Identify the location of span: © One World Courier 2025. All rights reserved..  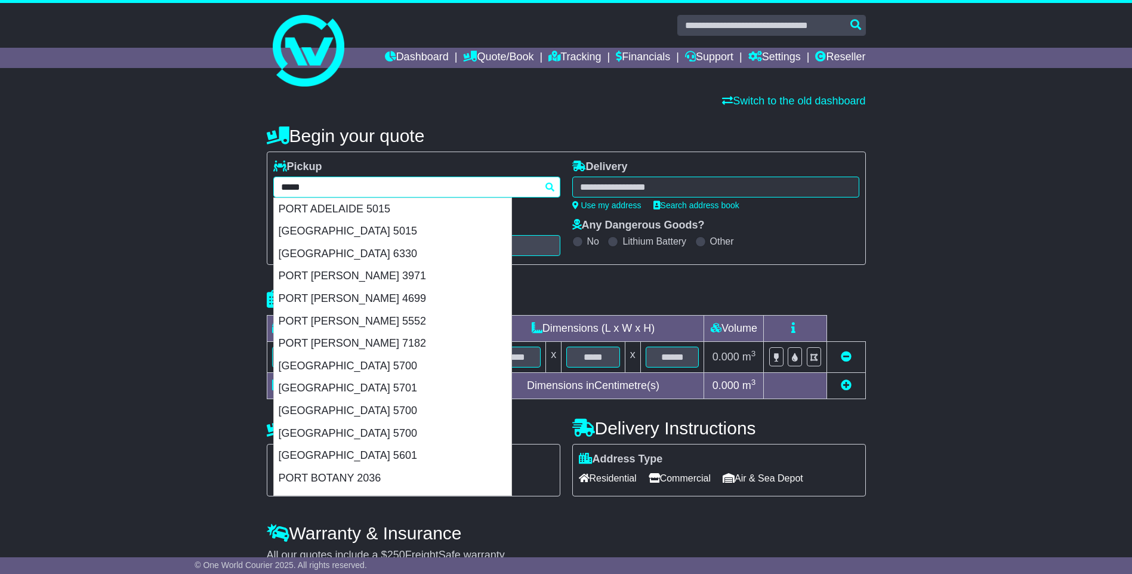
(281, 565).